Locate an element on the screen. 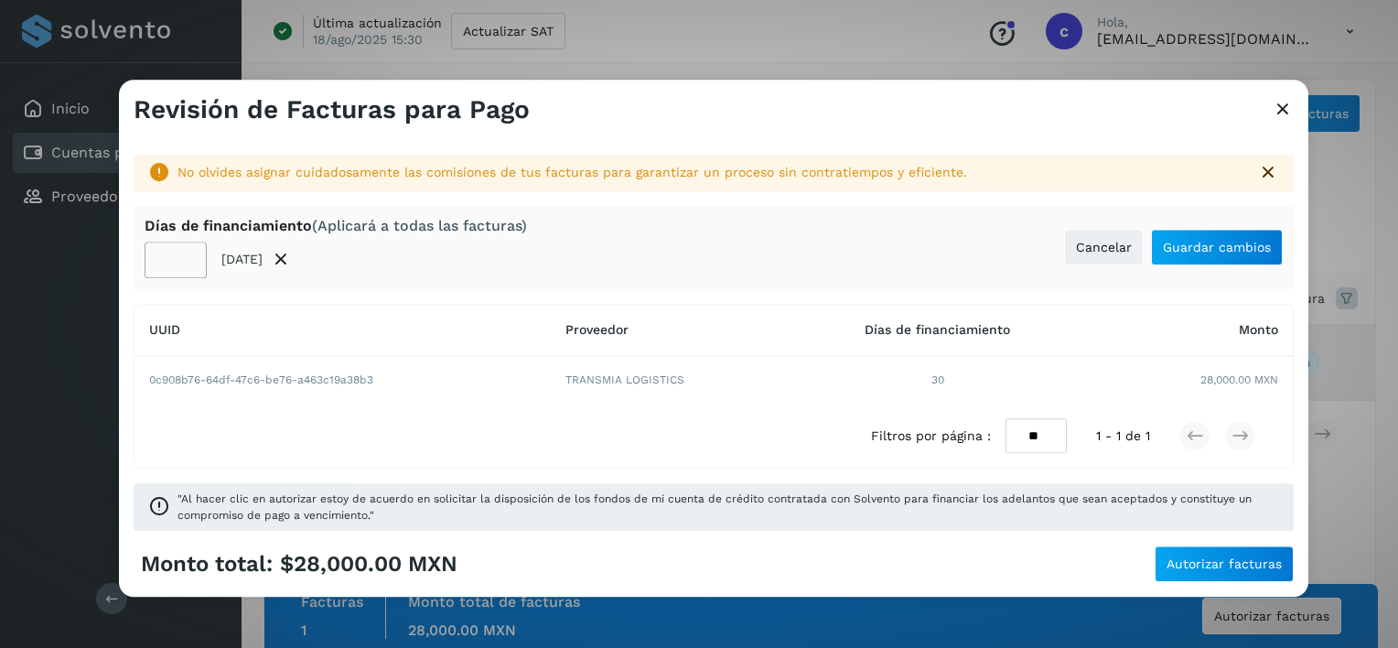  td: TRANSMIA LOGISTICS is located at coordinates (672, 380).